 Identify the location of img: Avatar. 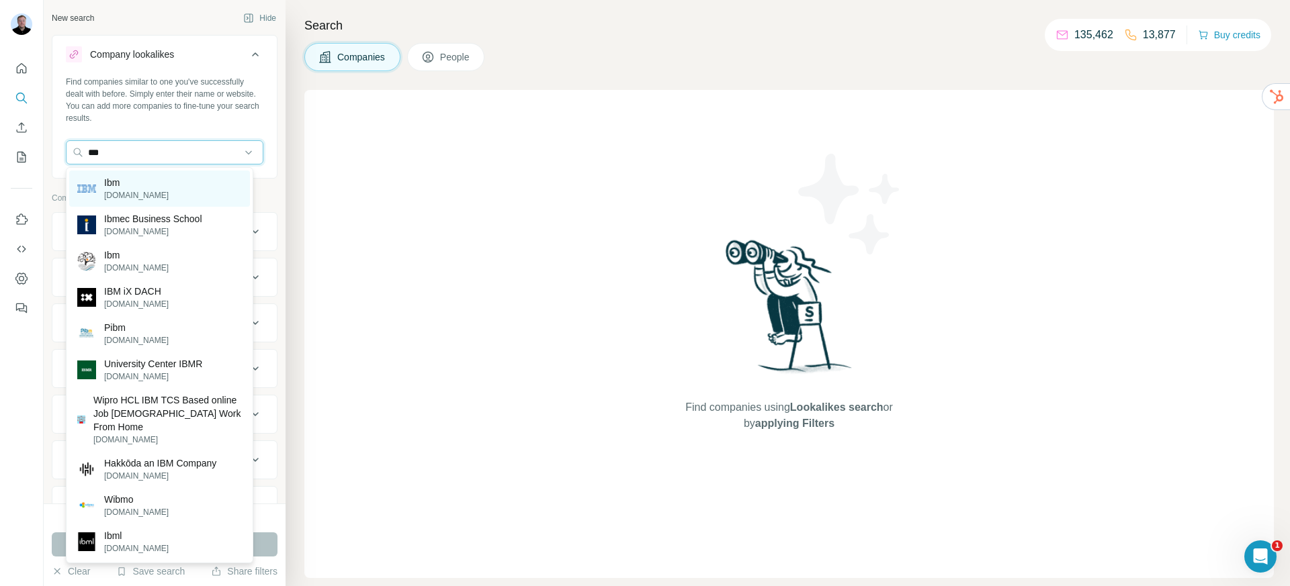
(21, 24).